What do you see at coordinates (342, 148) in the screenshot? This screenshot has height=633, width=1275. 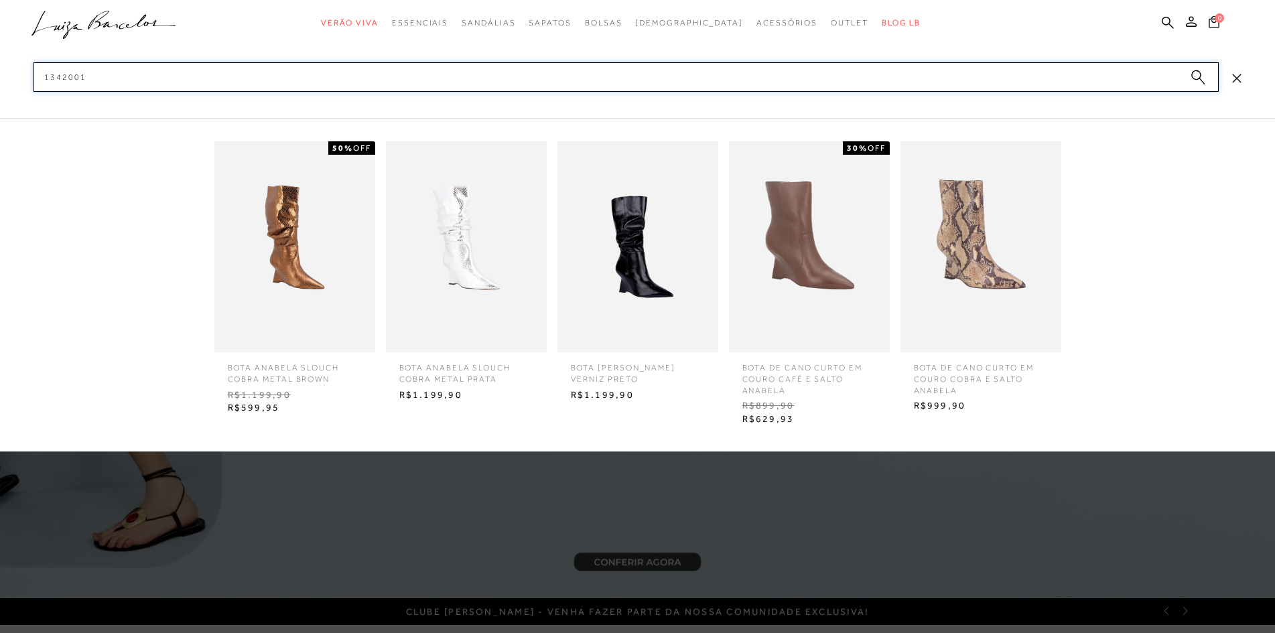 I see `strong: 50%` at bounding box center [342, 148].